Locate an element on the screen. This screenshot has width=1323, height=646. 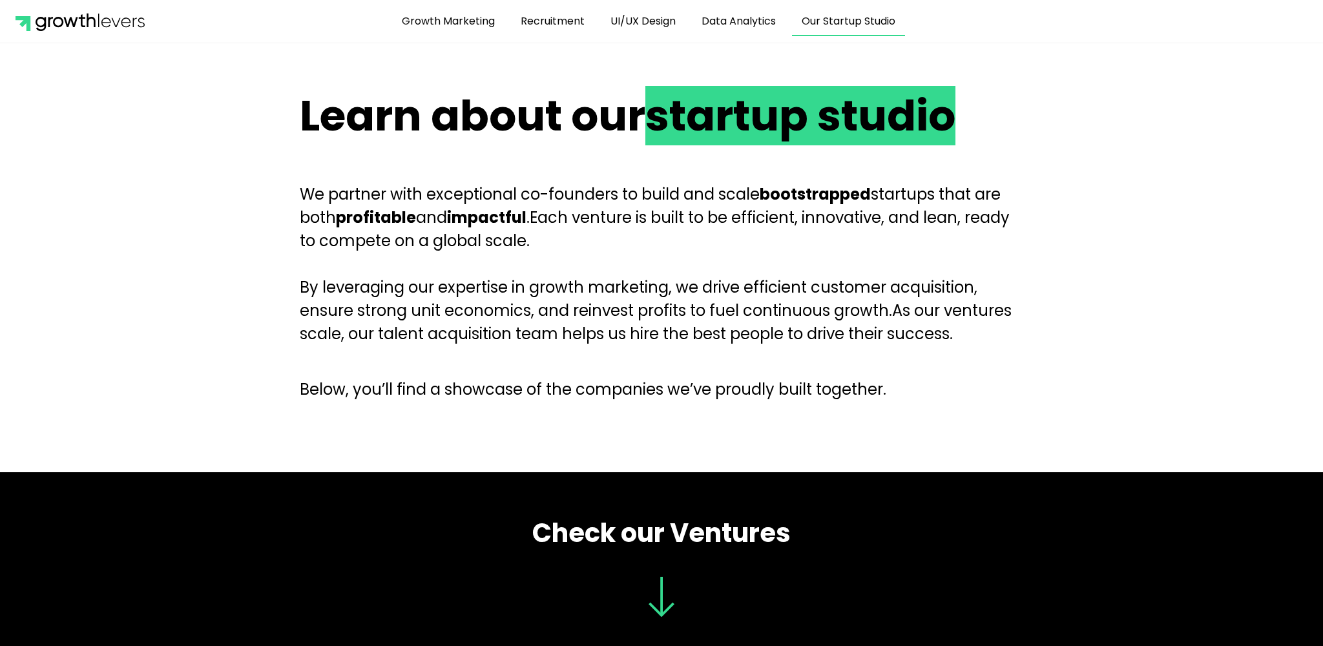
h2: Check our Ventures is located at coordinates (661, 533).